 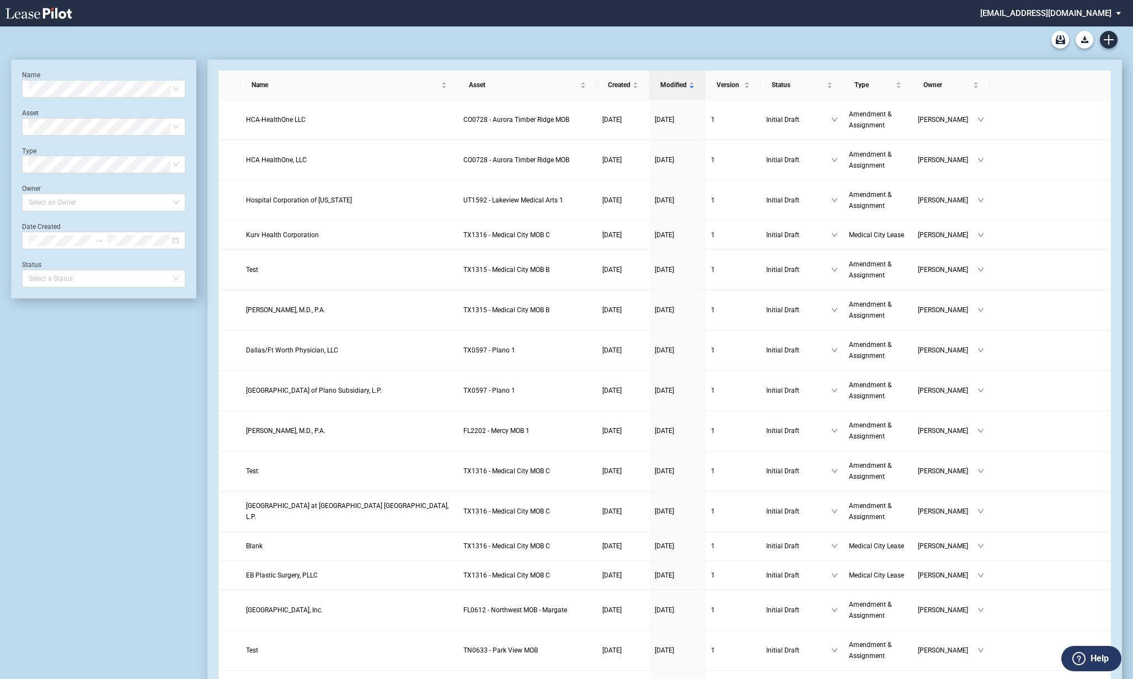 What do you see at coordinates (496, 431) in the screenshot?
I see `span: FL2202 - Mercy MOB 1` at bounding box center [496, 431].